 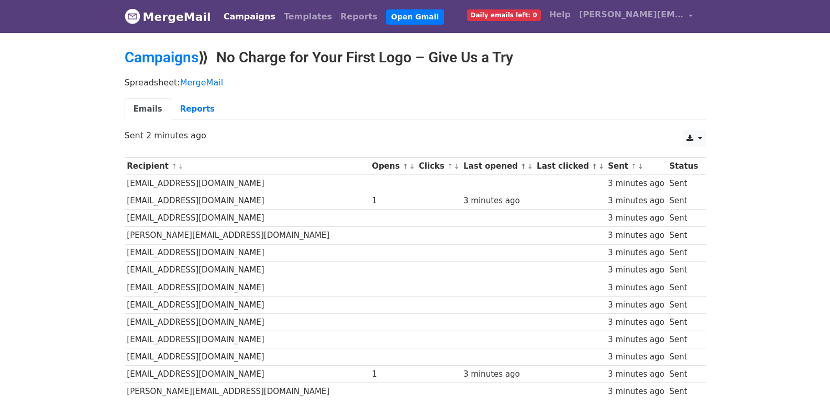 What do you see at coordinates (560, 15) in the screenshot?
I see `a: Help` at bounding box center [560, 15].